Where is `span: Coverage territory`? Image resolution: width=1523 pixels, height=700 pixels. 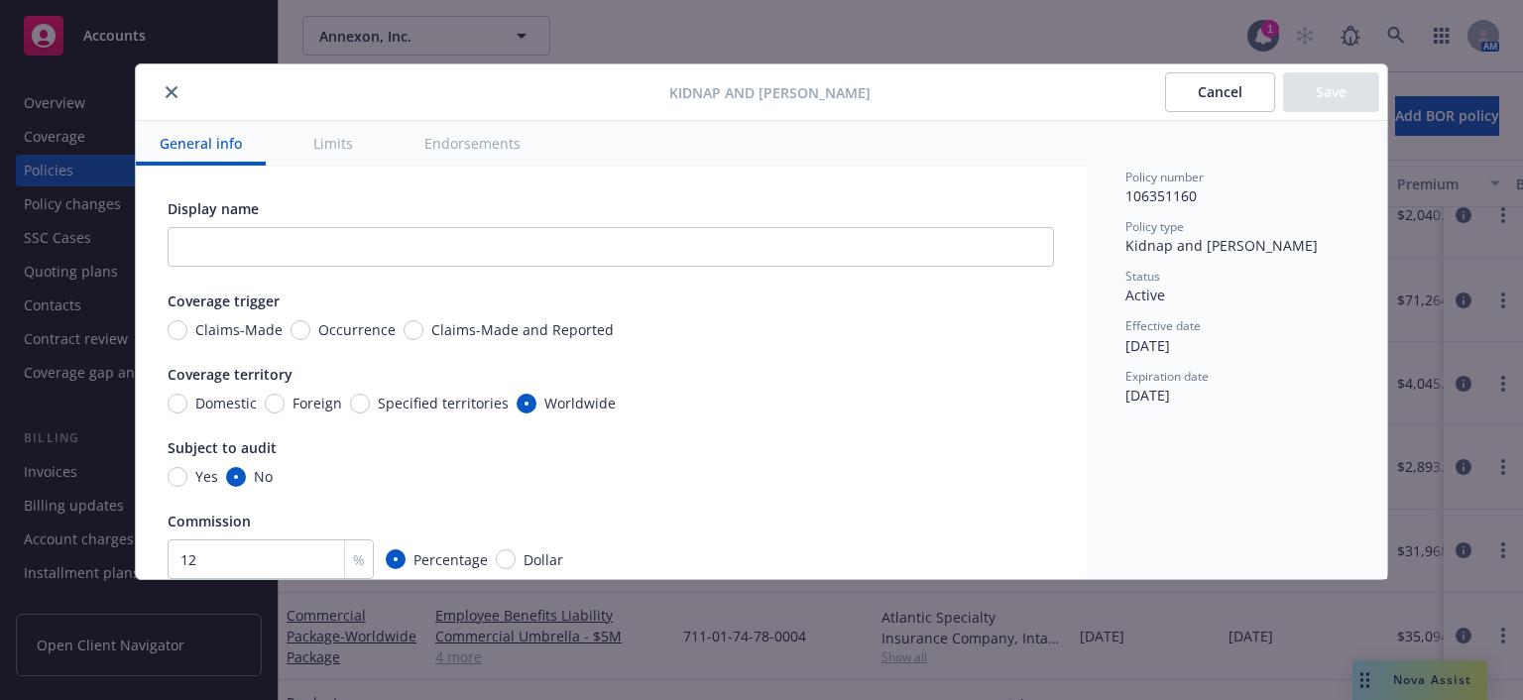
span: Coverage territory is located at coordinates (230, 374).